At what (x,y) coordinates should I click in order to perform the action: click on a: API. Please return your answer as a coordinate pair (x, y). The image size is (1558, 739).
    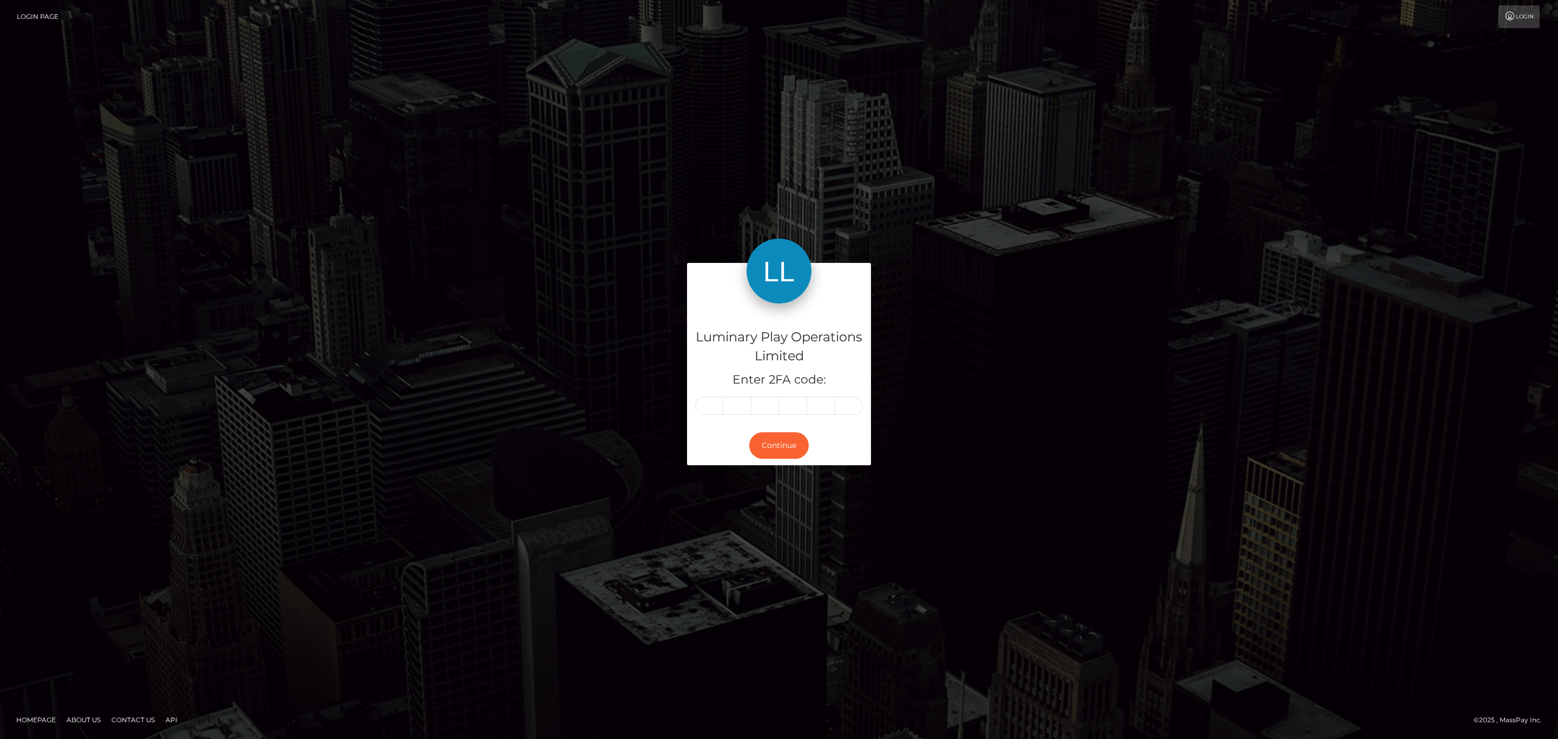
    Looking at the image, I should click on (171, 719).